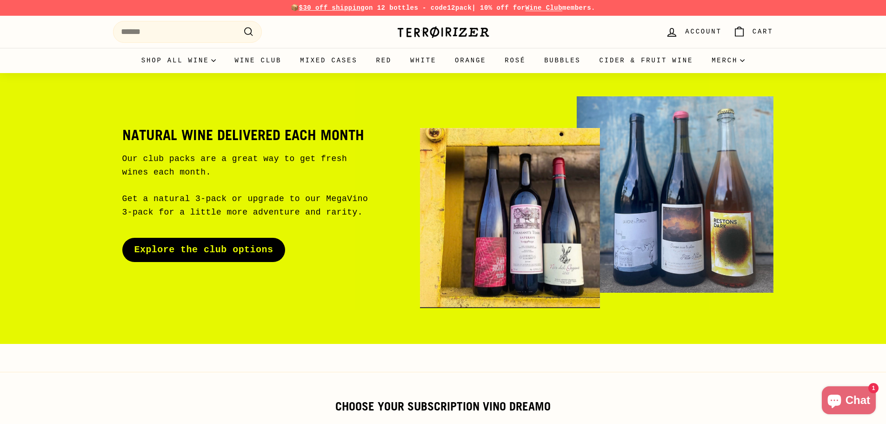  I want to click on inbox-online-store-chat: Shopify online store chat, so click(848, 401).